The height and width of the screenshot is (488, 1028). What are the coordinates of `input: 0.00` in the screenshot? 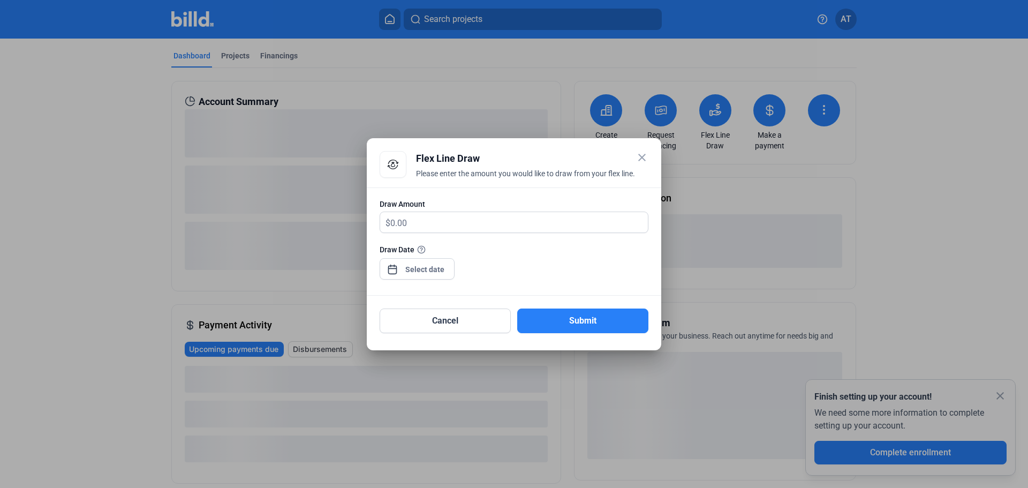 It's located at (519, 222).